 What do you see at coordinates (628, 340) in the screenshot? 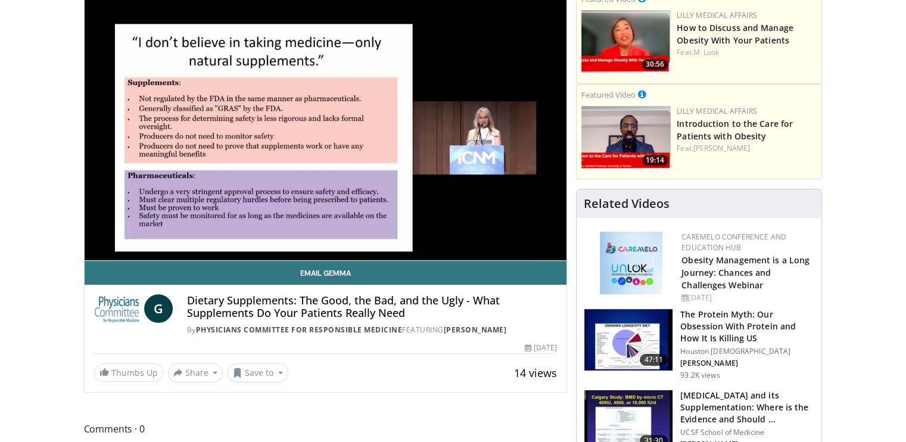
I see `img: b7b8b05e-5021-418b-a89a-60a270e7cf82.150x105_q85_crop-smart_upscale.jpg` at bounding box center [628, 340].